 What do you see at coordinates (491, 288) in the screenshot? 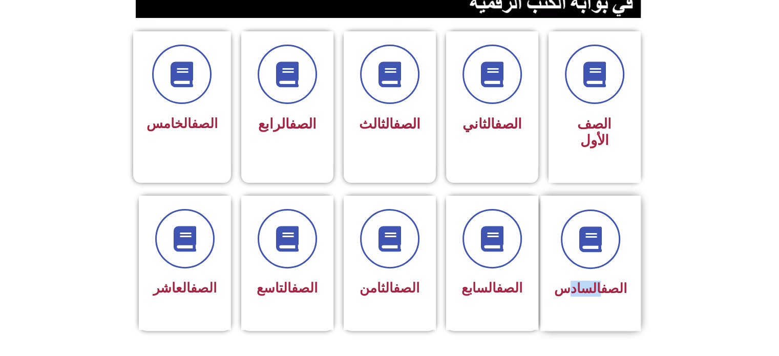
I see `span: السابع` at bounding box center [491, 288].